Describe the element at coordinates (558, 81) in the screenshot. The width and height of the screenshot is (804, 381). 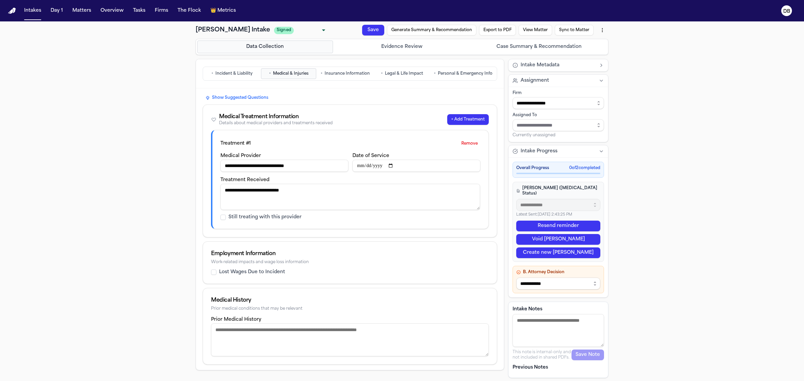
I see `button: Assignment` at that location.